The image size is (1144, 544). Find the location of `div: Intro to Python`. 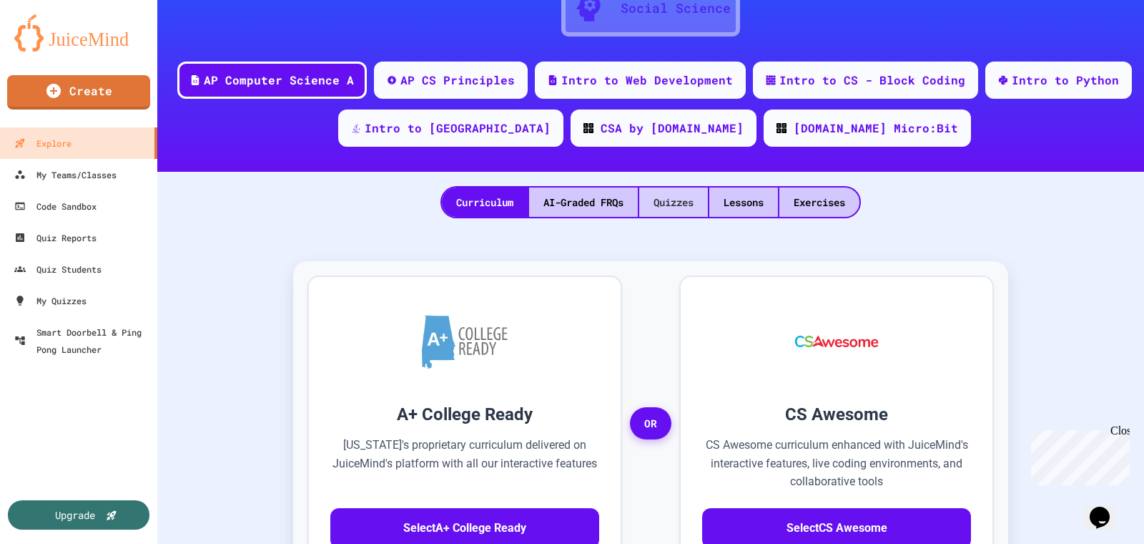

div: Intro to Python is located at coordinates (1066, 80).